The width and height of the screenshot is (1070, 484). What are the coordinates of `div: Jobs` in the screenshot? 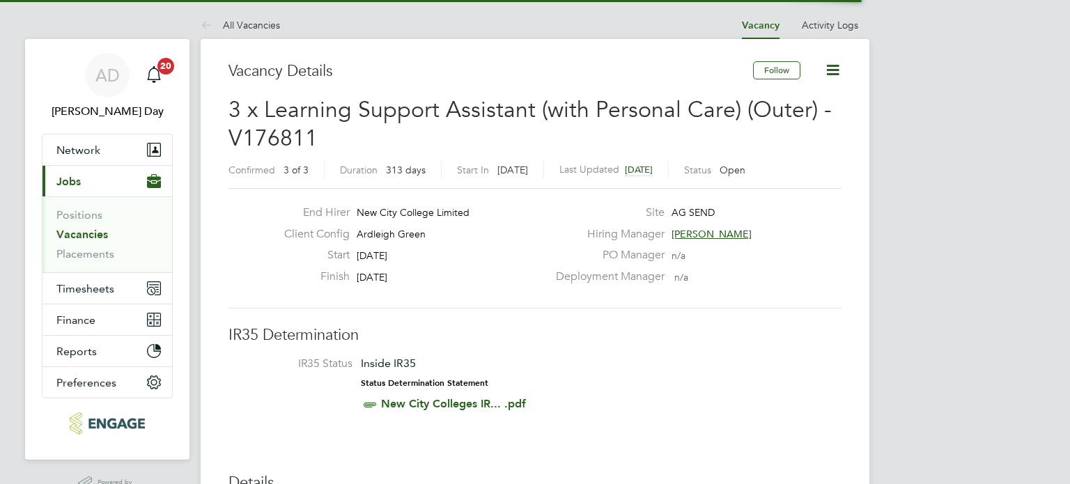 It's located at (107, 234).